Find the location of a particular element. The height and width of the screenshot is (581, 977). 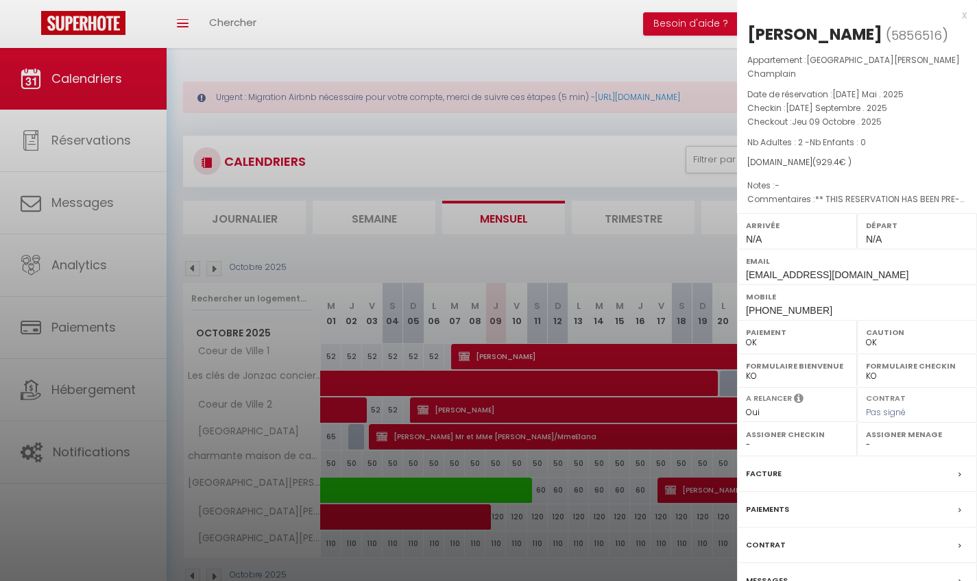

span: Nb Enfants : 0 is located at coordinates (838, 142).